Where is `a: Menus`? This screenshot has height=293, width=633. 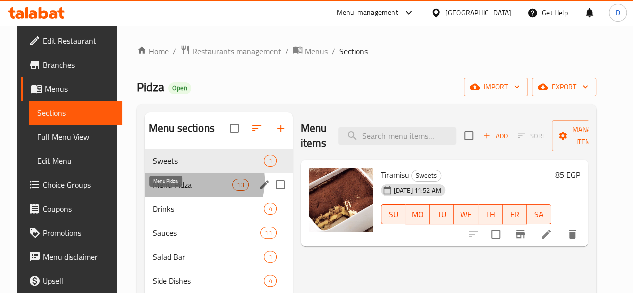
a: Menus is located at coordinates (71, 89).